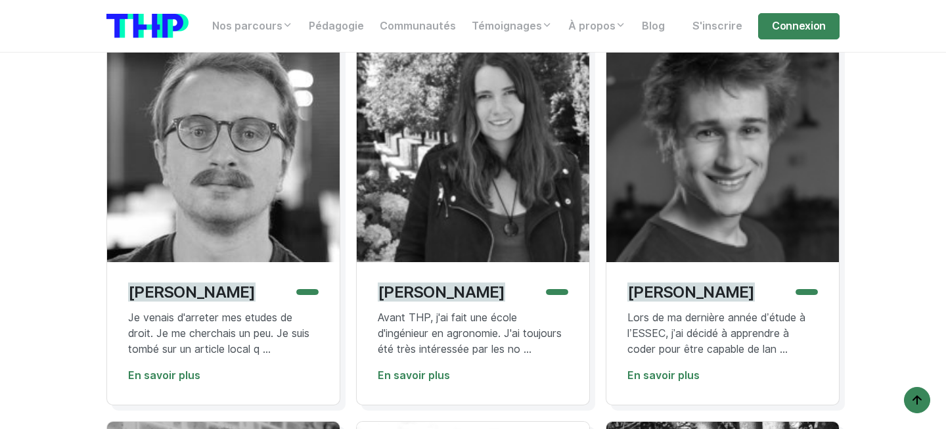 The height and width of the screenshot is (429, 946). Describe the element at coordinates (722, 334) in the screenshot. I see `p: Lors de ma dernière année d’étude à l’ESSEC, j’ai décidé à apprendre à coder pour être capable de...` at that location.